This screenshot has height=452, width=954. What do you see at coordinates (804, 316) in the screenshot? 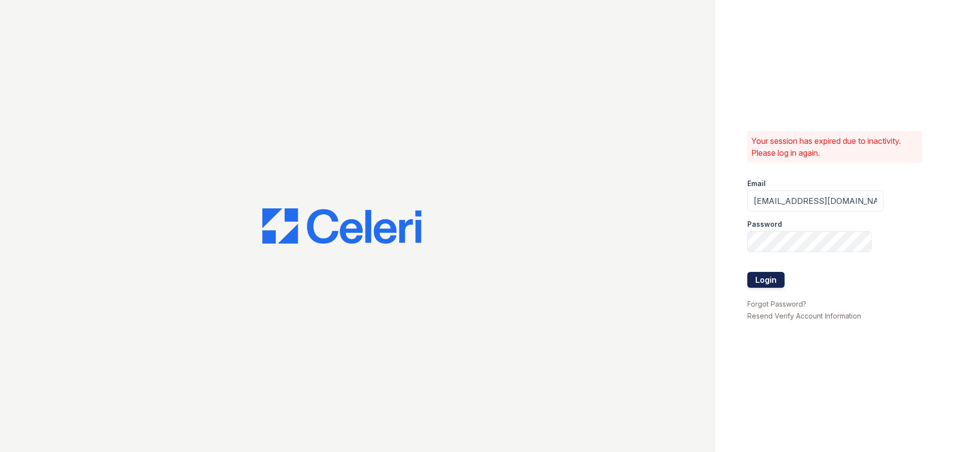
I see `a: Resend Verify Account Information` at bounding box center [804, 316].